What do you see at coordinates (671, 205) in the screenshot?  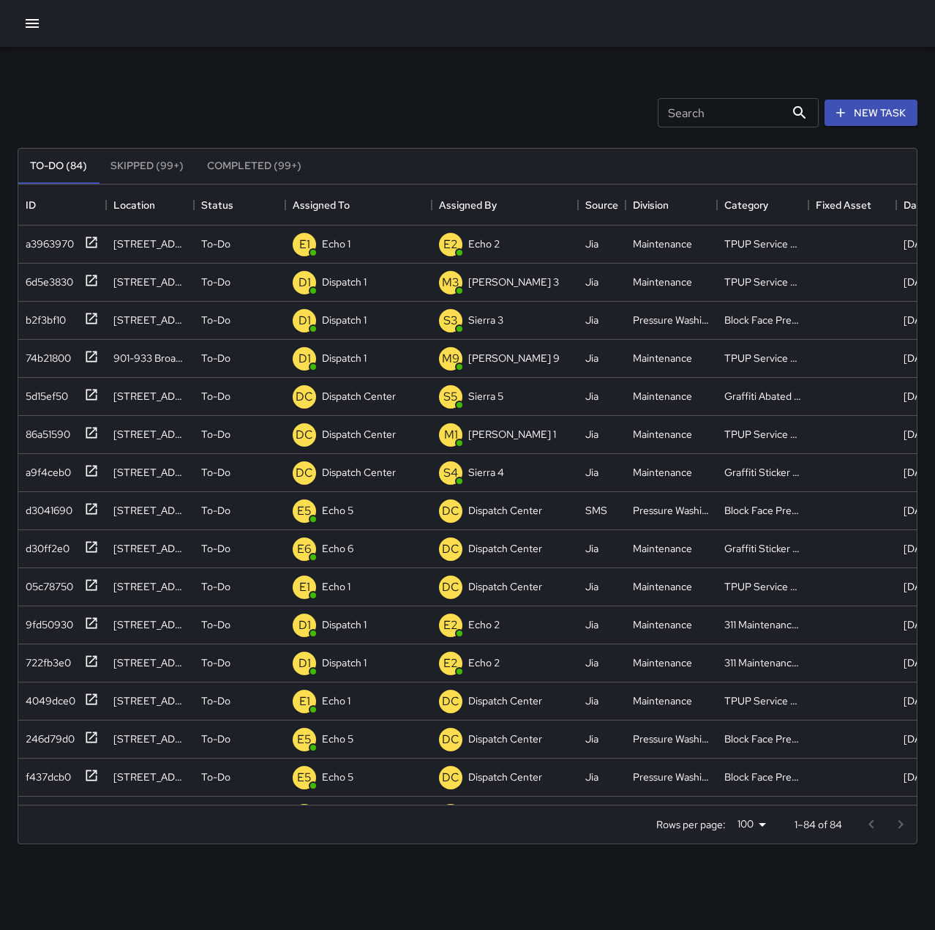 I see `div: Division` at bounding box center [671, 205].